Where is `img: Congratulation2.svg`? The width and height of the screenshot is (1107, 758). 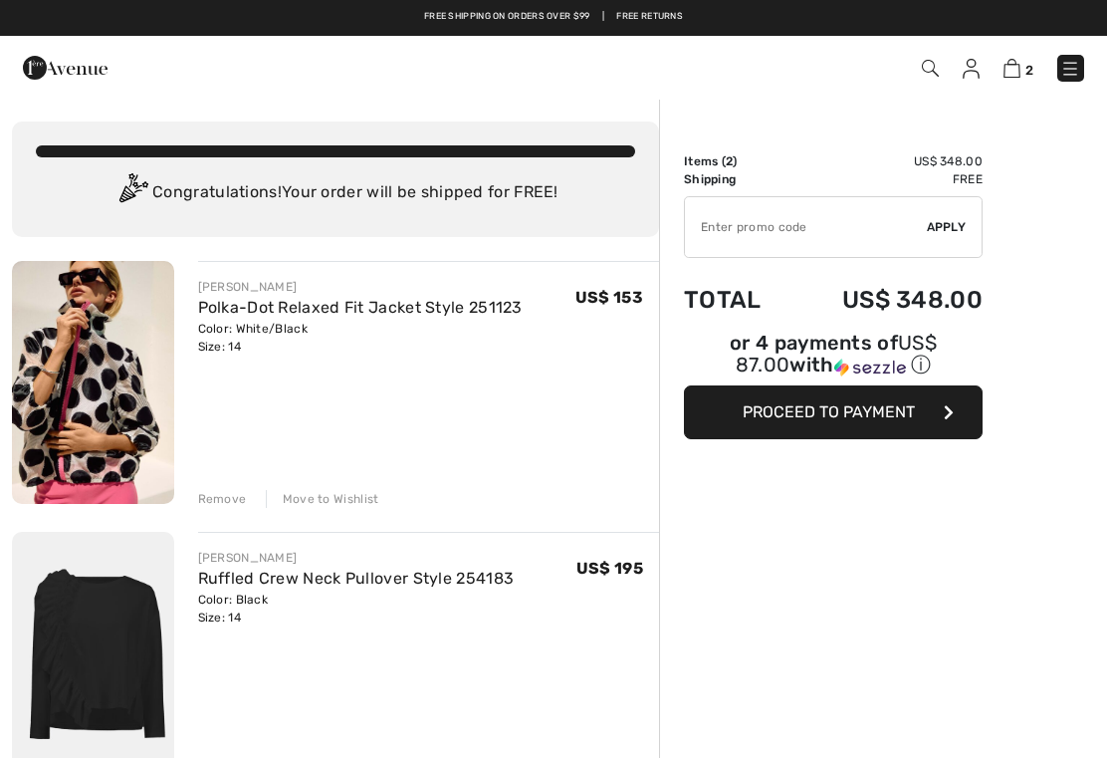 img: Congratulation2.svg is located at coordinates (132, 193).